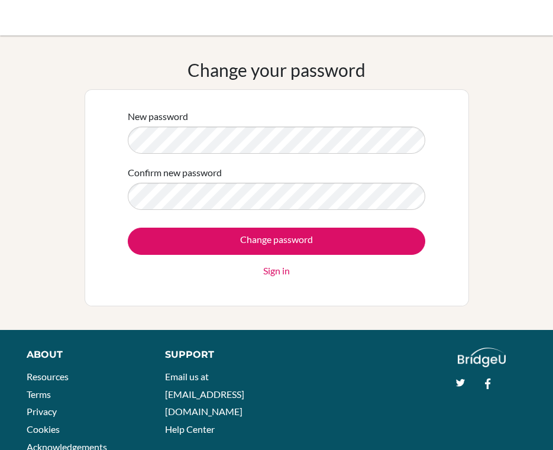 This screenshot has height=450, width=553. What do you see at coordinates (190, 429) in the screenshot?
I see `a: Help Center` at bounding box center [190, 429].